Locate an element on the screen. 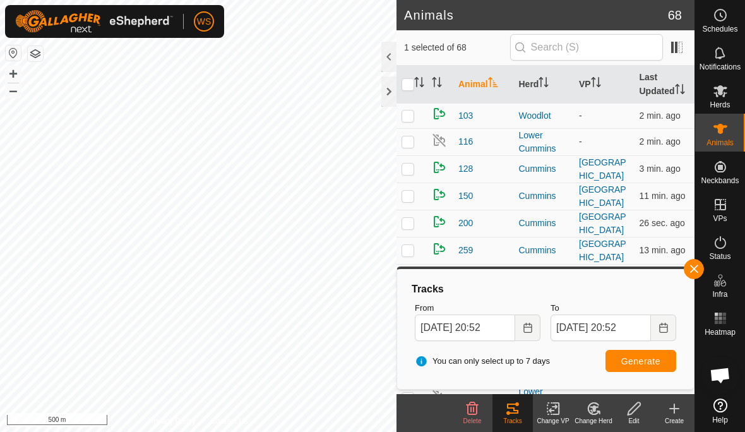  span: Aug 31, 2025 at 8:51 PM is located at coordinates (663, 223).